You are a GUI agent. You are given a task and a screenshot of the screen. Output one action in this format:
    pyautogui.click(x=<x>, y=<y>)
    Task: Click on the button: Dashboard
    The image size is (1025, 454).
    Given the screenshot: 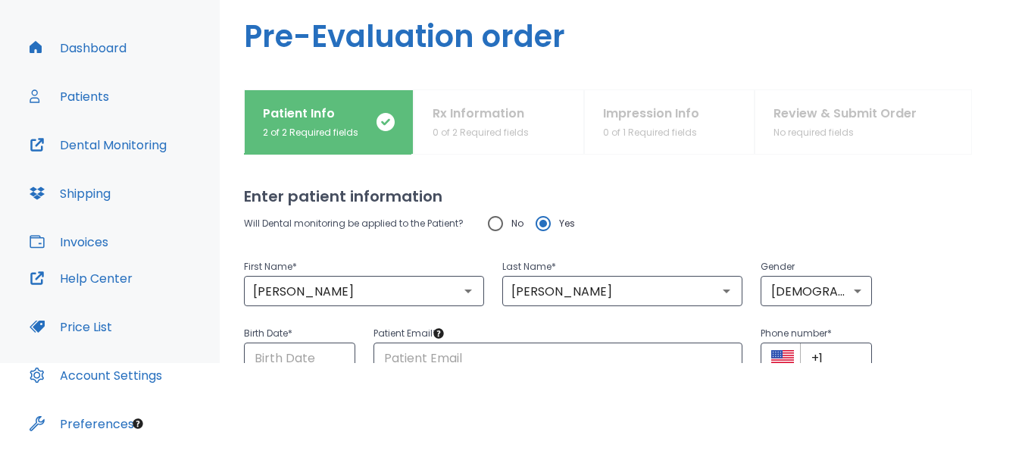 What is the action you would take?
    pyautogui.click(x=78, y=48)
    